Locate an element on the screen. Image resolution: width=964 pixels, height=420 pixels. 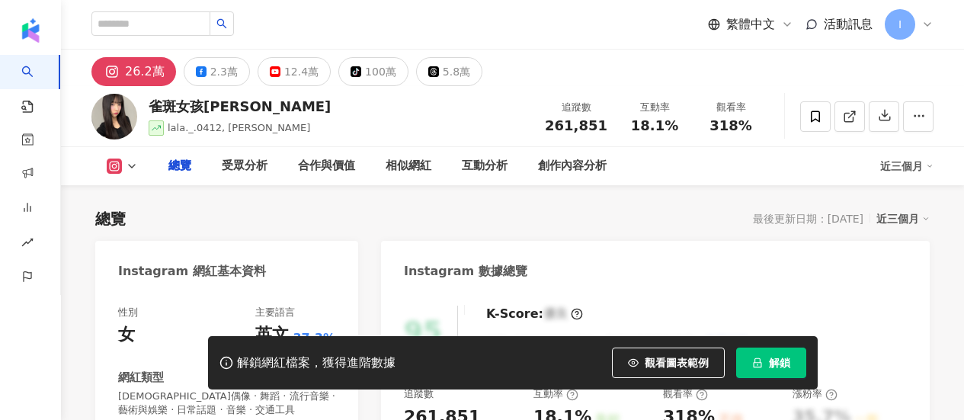
span: I is located at coordinates (900, 24).